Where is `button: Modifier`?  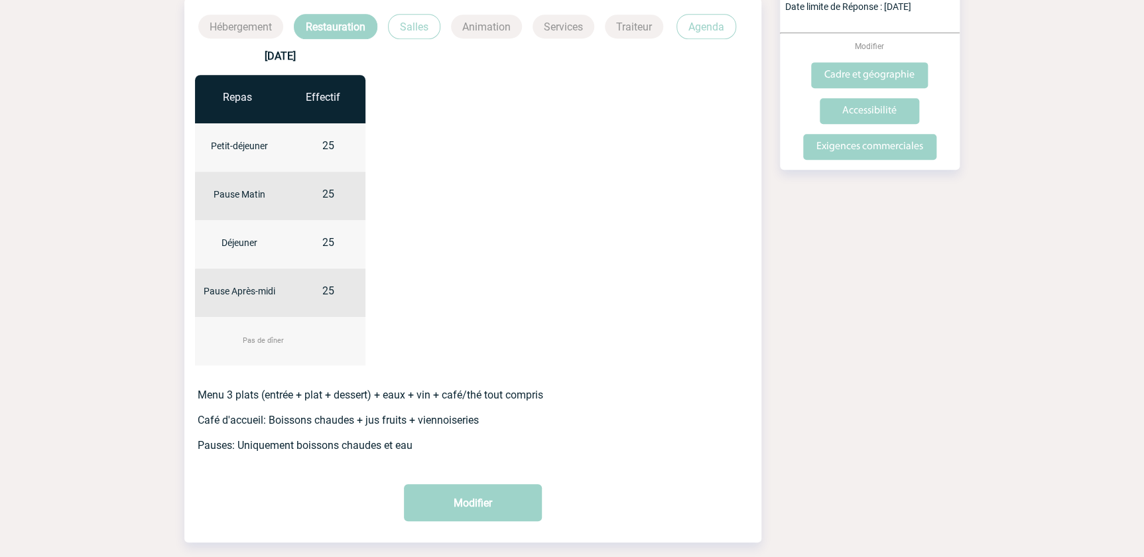 button: Modifier is located at coordinates (473, 502).